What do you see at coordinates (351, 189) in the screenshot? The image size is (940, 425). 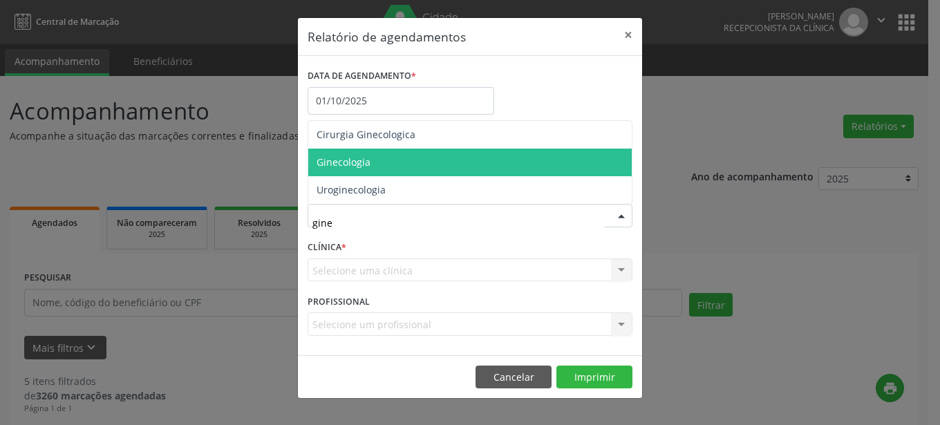 I see `span: Uroginecologia` at bounding box center [351, 189].